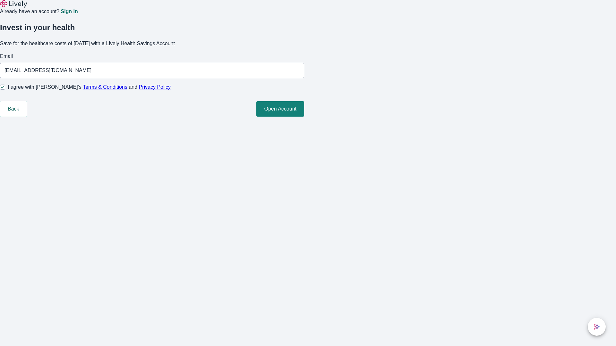  Describe the element at coordinates (280, 109) in the screenshot. I see `button: Open Account` at that location.